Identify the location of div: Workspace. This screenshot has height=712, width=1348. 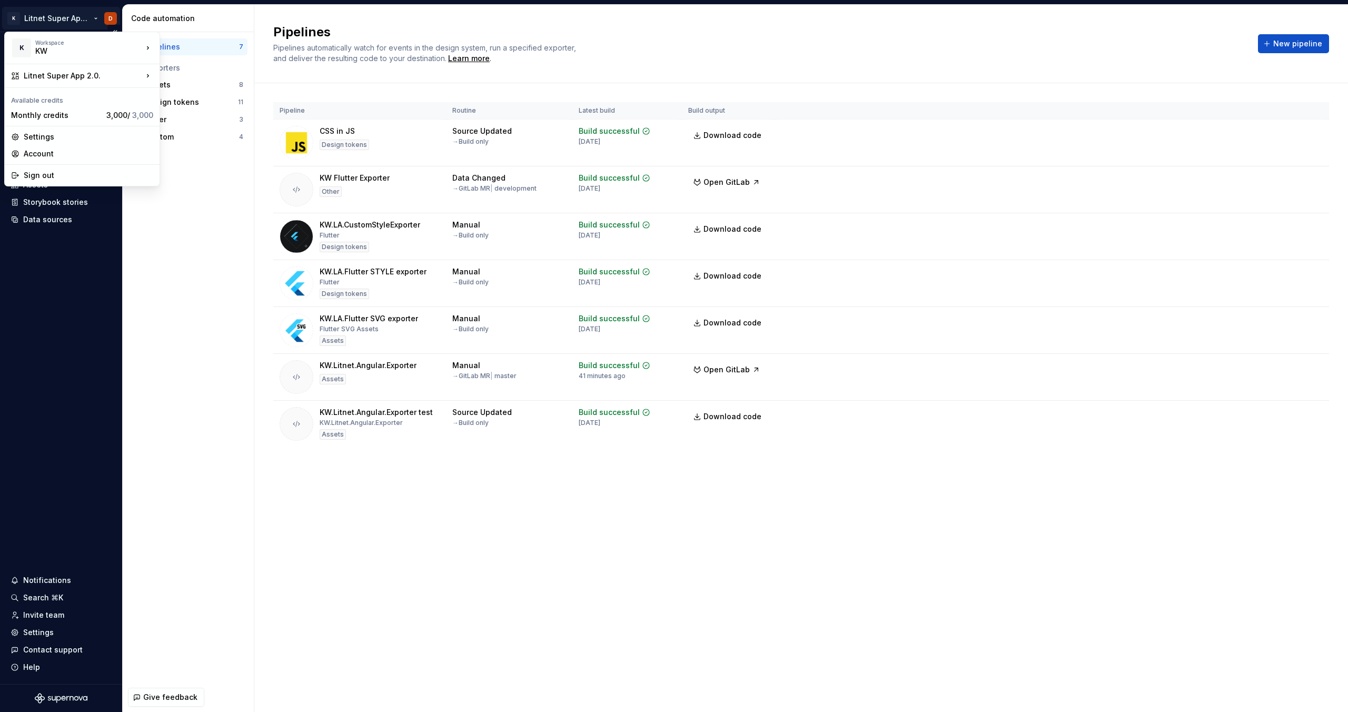
(89, 43).